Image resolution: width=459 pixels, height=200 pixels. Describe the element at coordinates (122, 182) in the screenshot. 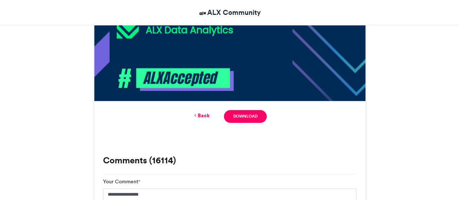

I see `label: Your Comment` at that location.